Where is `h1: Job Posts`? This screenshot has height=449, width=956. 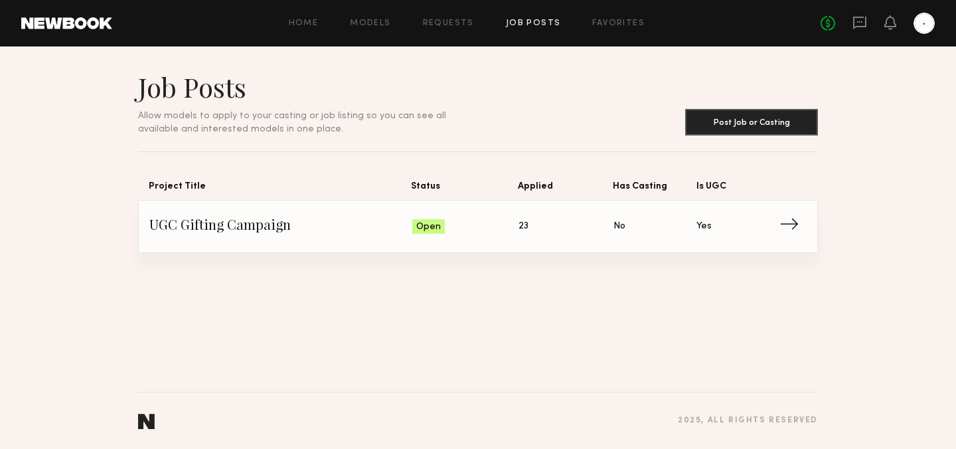 h1: Job Posts is located at coordinates (308, 87).